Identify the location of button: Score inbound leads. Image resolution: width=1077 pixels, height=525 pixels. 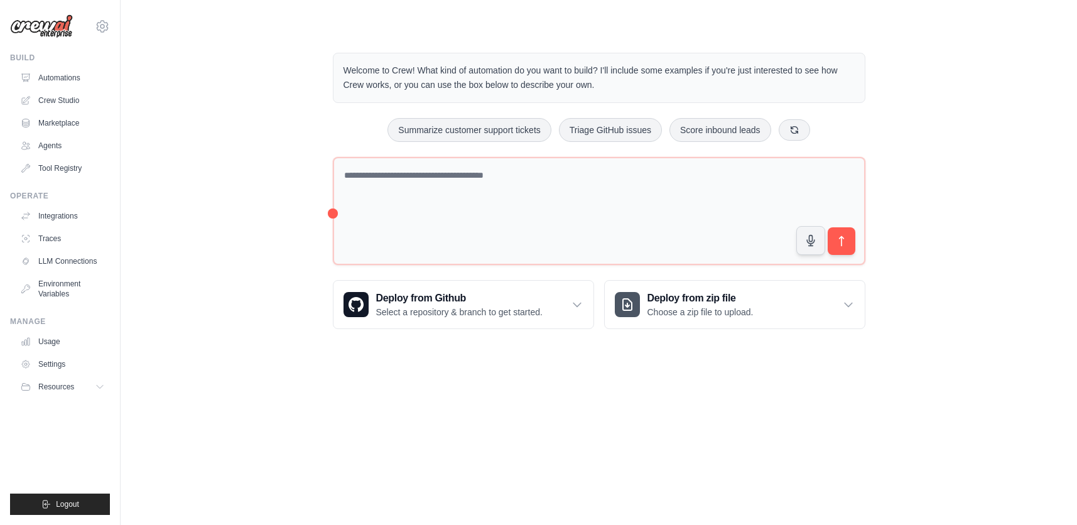
(720, 130).